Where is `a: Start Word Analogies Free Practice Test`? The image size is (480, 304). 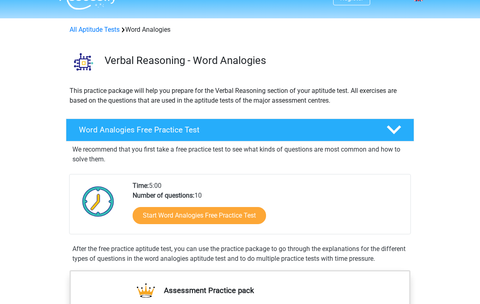
a: Start Word Analogies Free Practice Test is located at coordinates (200, 215).